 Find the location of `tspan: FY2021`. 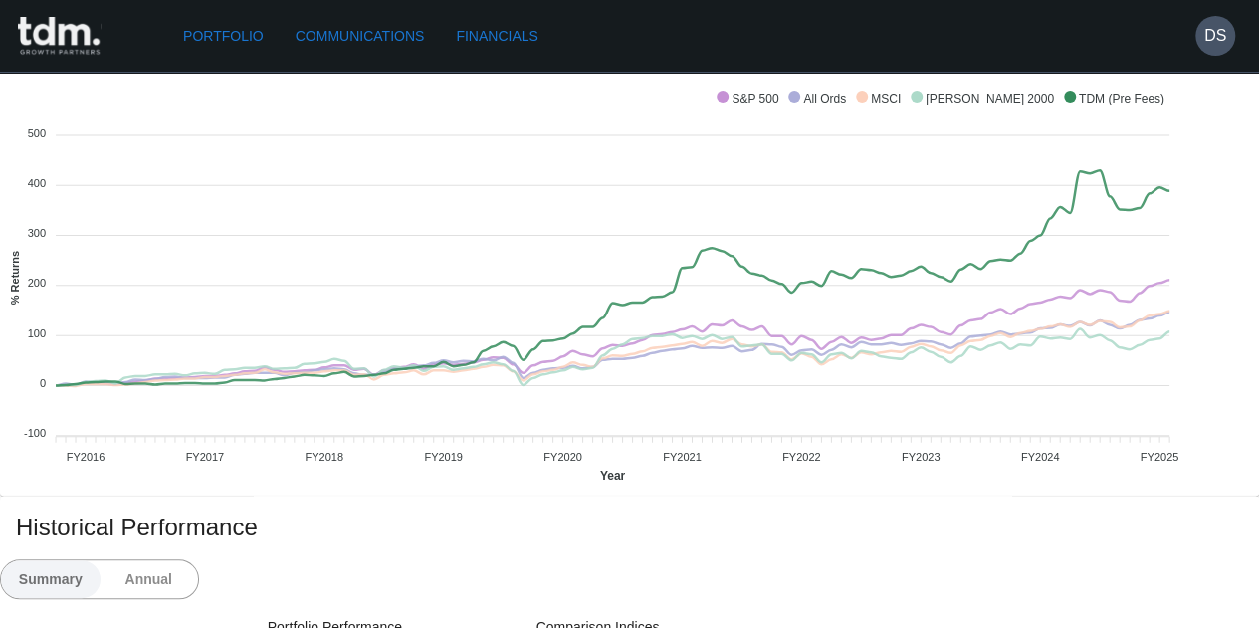

tspan: FY2021 is located at coordinates (681, 457).